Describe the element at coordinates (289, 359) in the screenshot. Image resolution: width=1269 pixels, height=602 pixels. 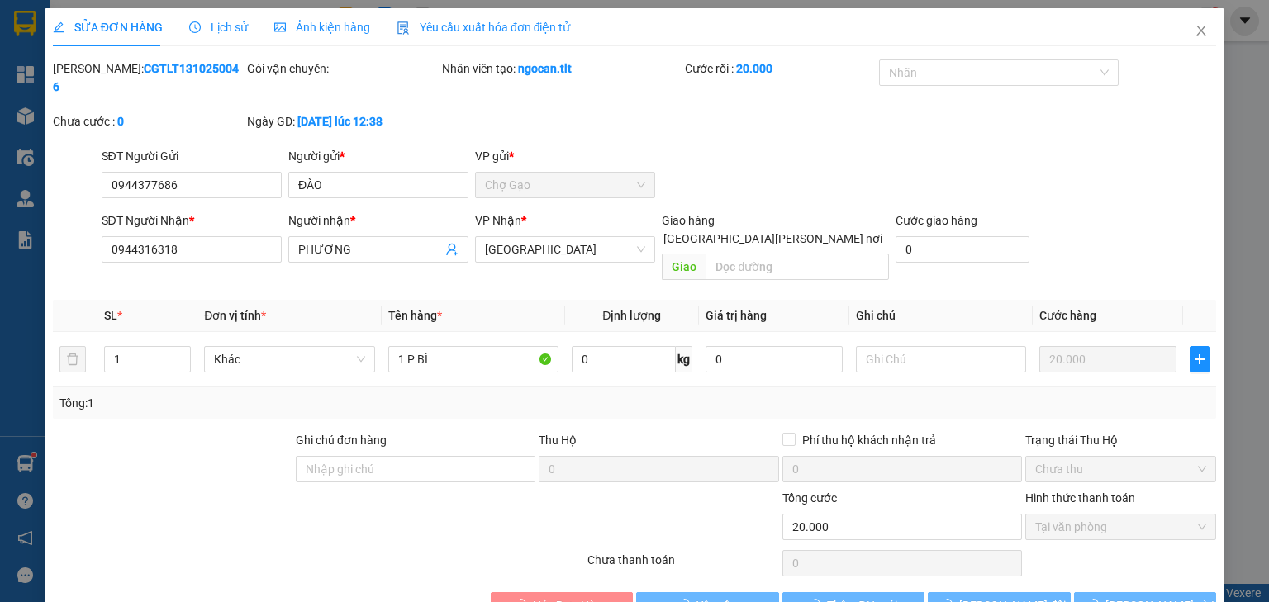
I see `span: Khác` at that location.